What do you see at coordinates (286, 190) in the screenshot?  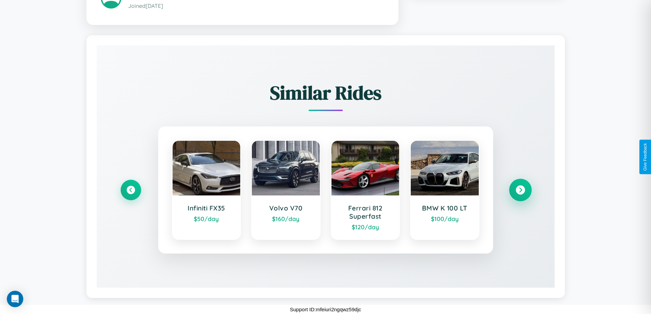 I see `a: Volvo V70$160/day` at bounding box center [286, 190].